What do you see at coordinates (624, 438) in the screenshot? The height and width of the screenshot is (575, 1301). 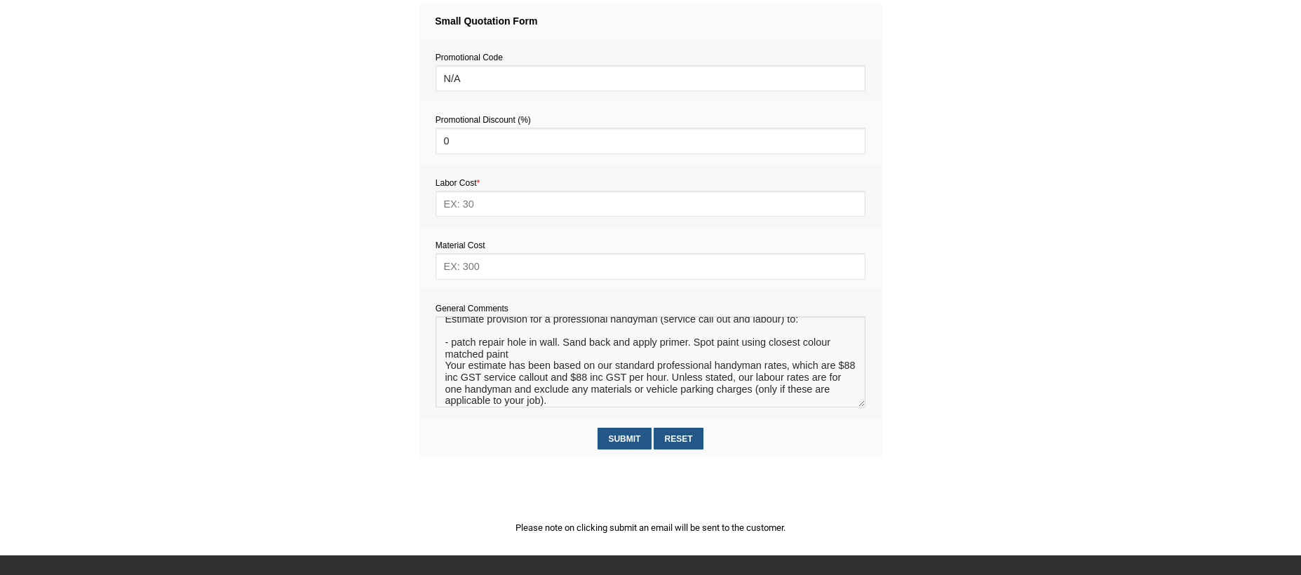 I see `input: Submit` at bounding box center [624, 438].